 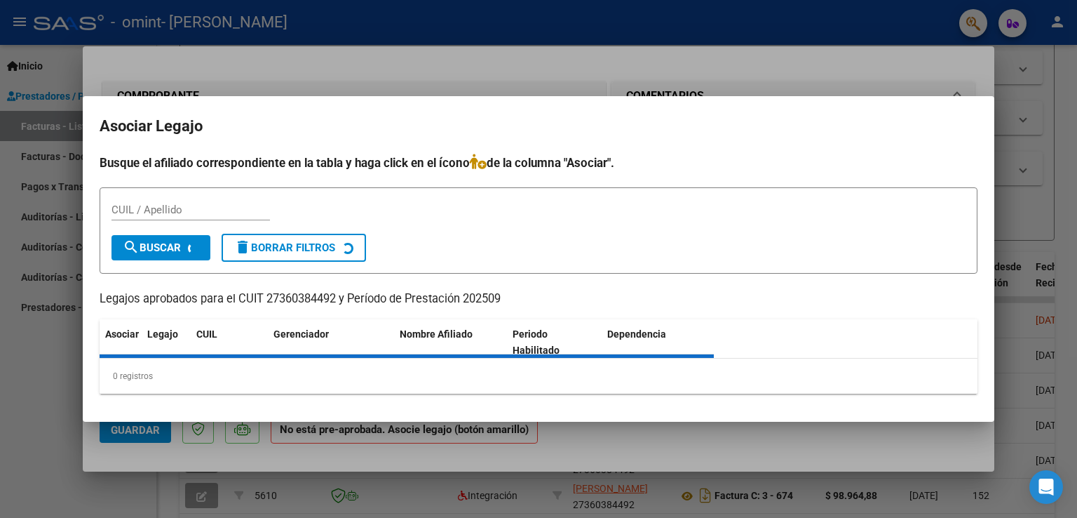 What do you see at coordinates (121, 342) in the screenshot?
I see `datatable-header-cell: Asociar` at bounding box center [121, 342].